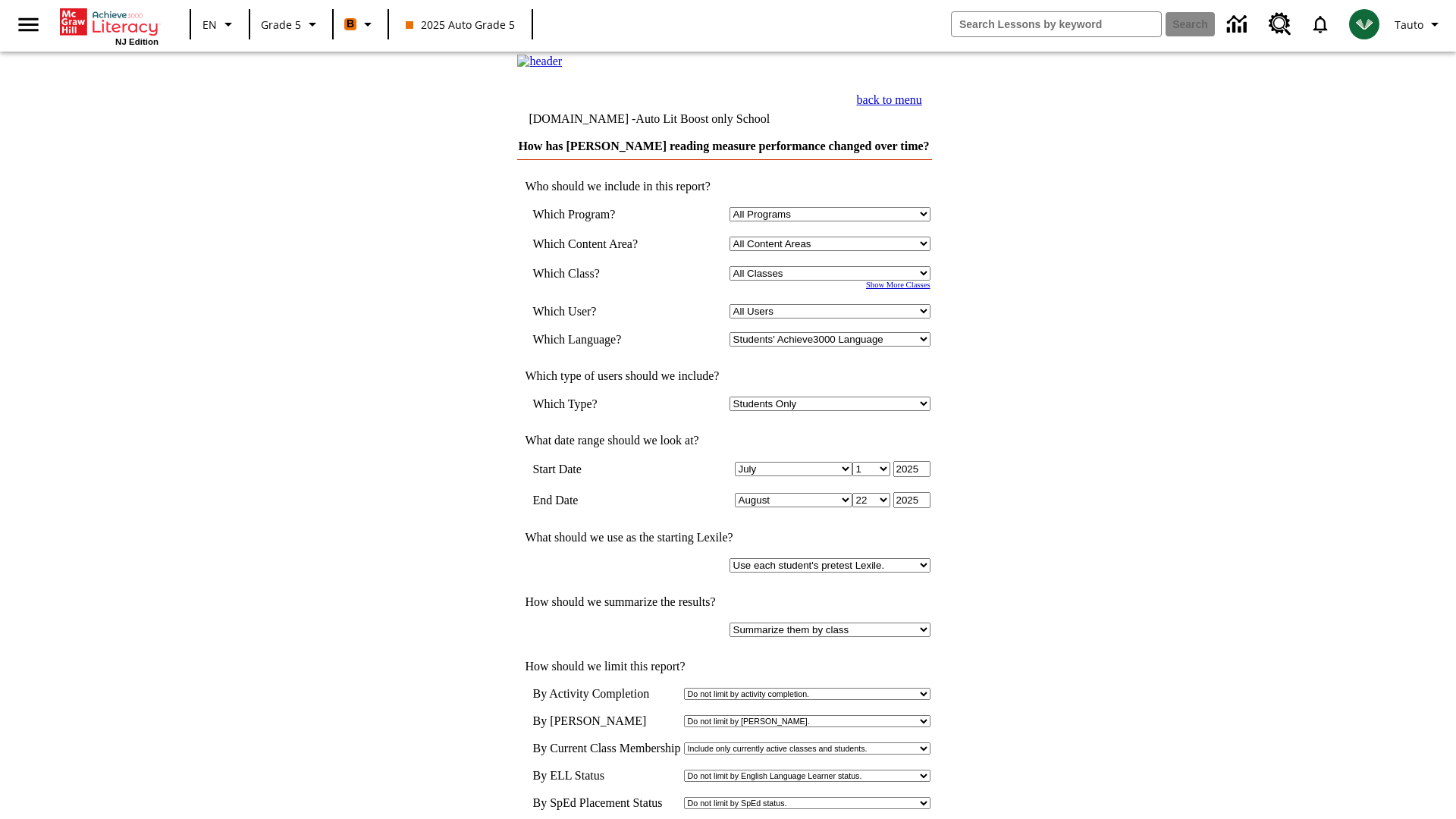  I want to click on img: avatar image, so click(1364, 24).